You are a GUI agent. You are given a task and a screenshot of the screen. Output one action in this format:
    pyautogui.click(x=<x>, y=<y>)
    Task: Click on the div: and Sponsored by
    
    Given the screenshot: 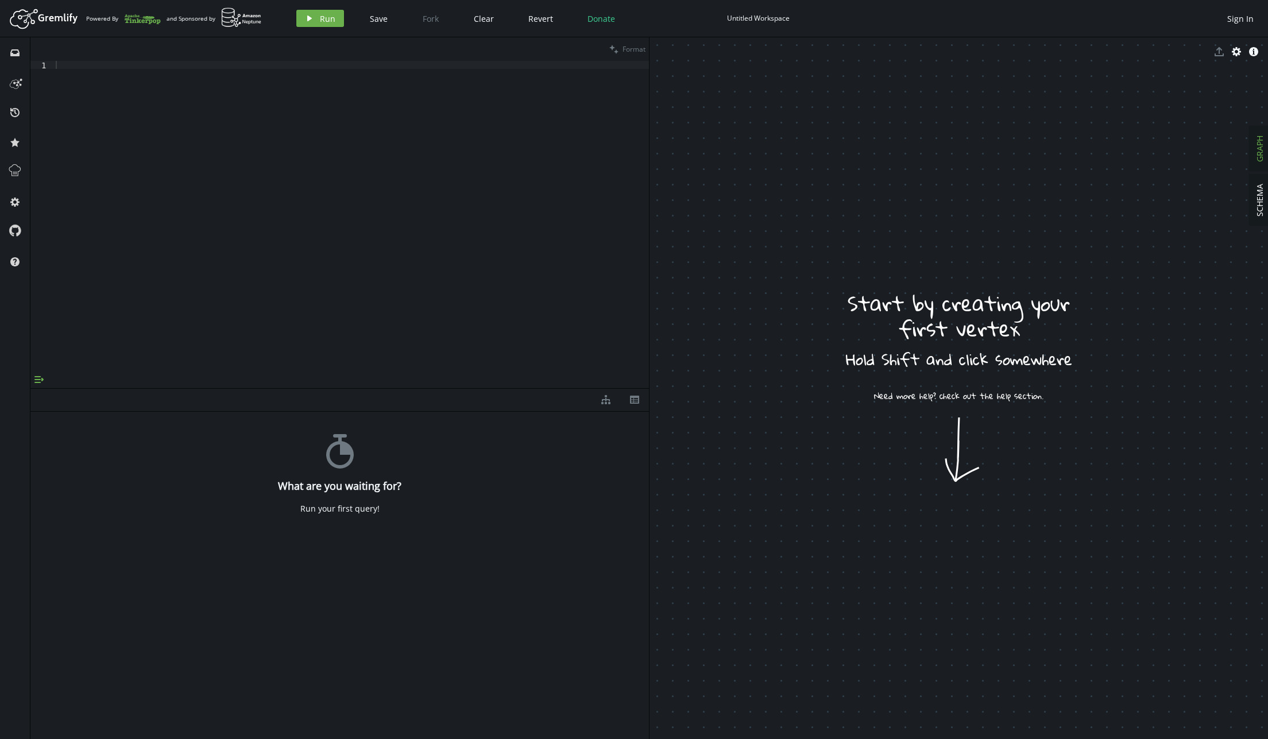 What is the action you would take?
    pyautogui.click(x=214, y=18)
    